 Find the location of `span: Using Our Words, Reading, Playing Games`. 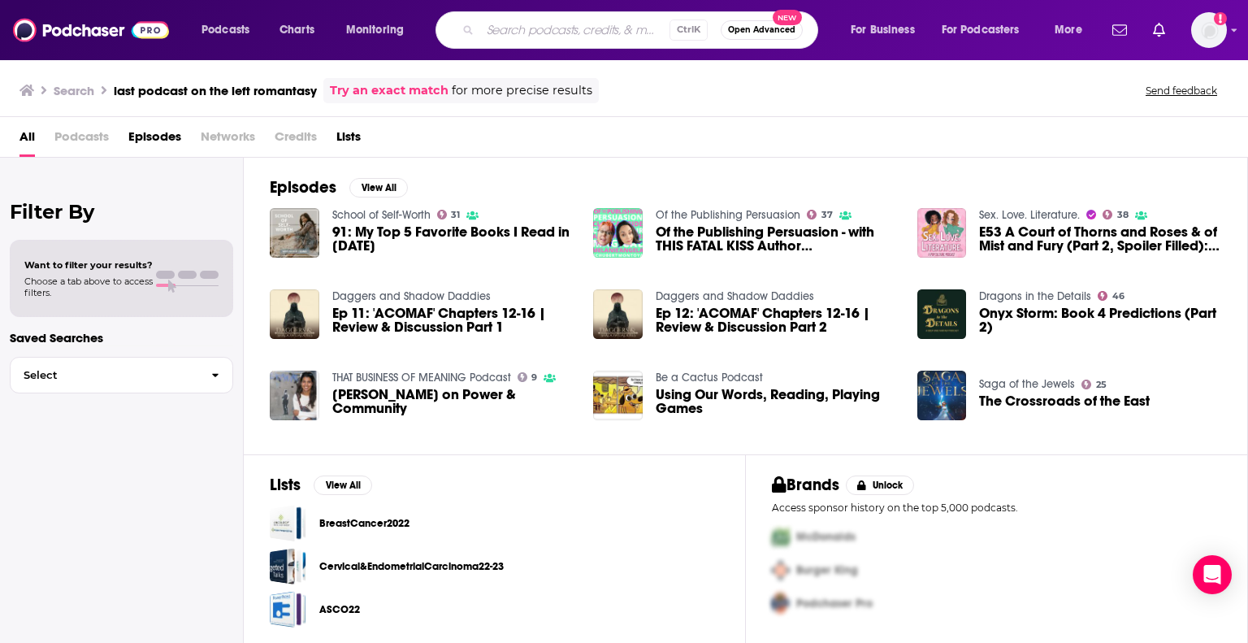

span: Using Our Words, Reading, Playing Games is located at coordinates (777, 401).